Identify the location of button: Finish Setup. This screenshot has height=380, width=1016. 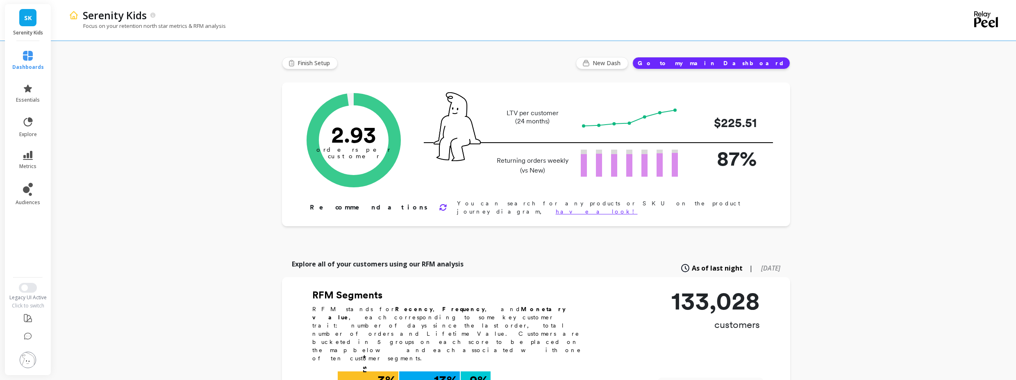
(310, 63).